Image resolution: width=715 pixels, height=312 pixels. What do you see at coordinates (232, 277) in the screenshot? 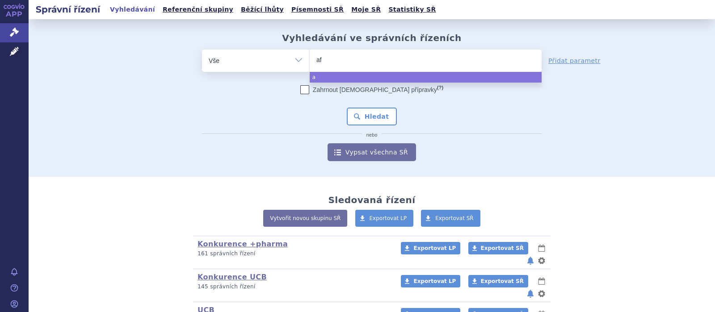
I see `a: Konkurence UCB` at bounding box center [232, 277].